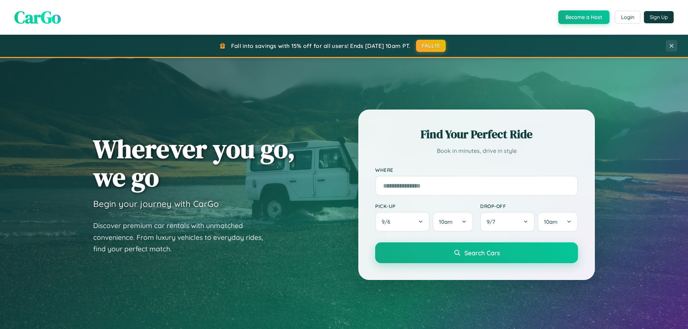 This screenshot has width=688, height=329. I want to click on button: 9/6, so click(403, 222).